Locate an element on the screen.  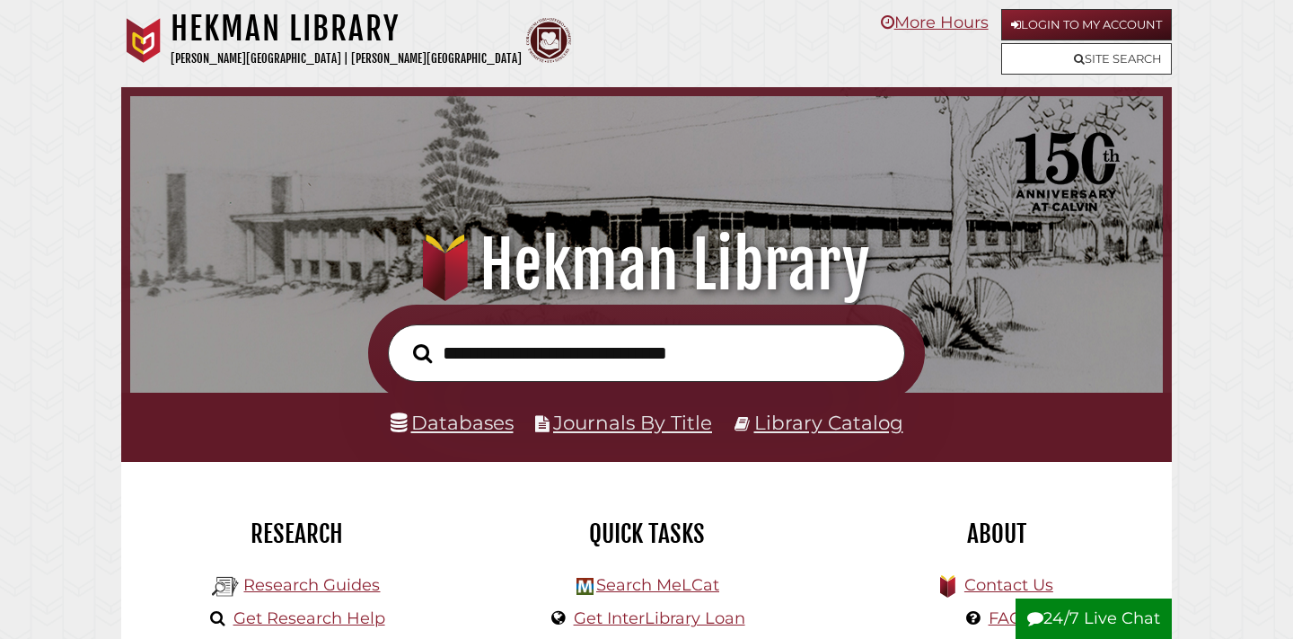
a: Get Research Help is located at coordinates (309, 618).